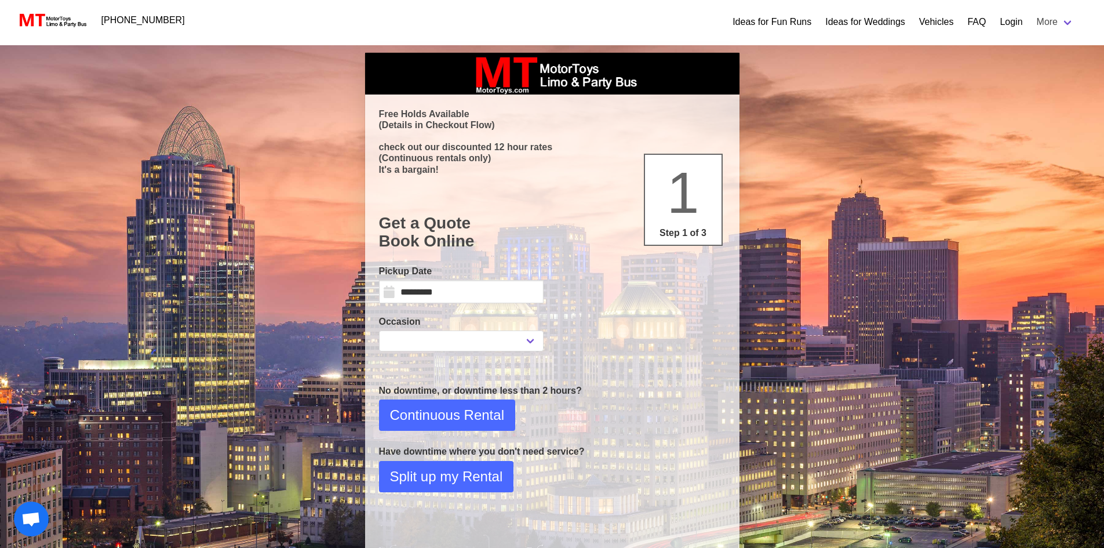 The height and width of the screenshot is (548, 1104). Describe the element at coordinates (447, 415) in the screenshot. I see `button: Continuous Rental` at that location.